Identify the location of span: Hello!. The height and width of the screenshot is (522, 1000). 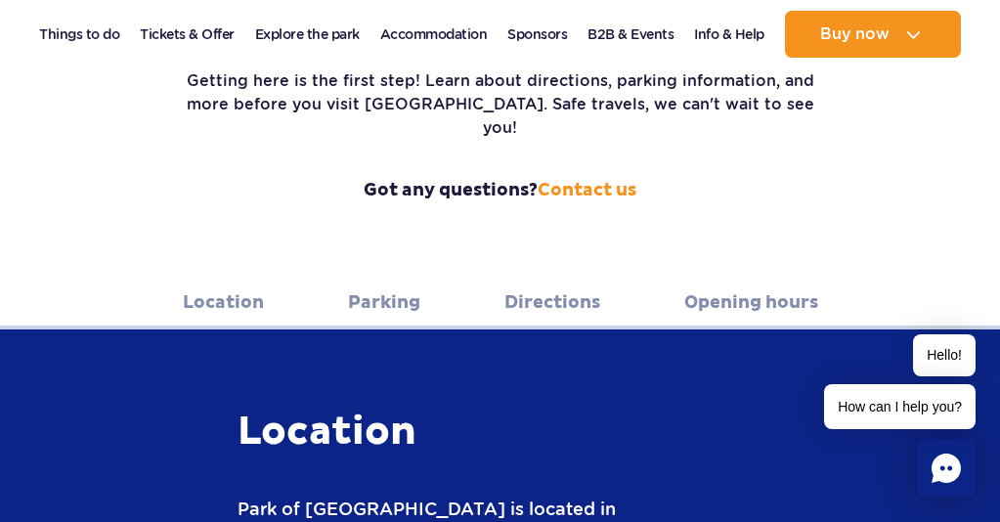
(944, 355).